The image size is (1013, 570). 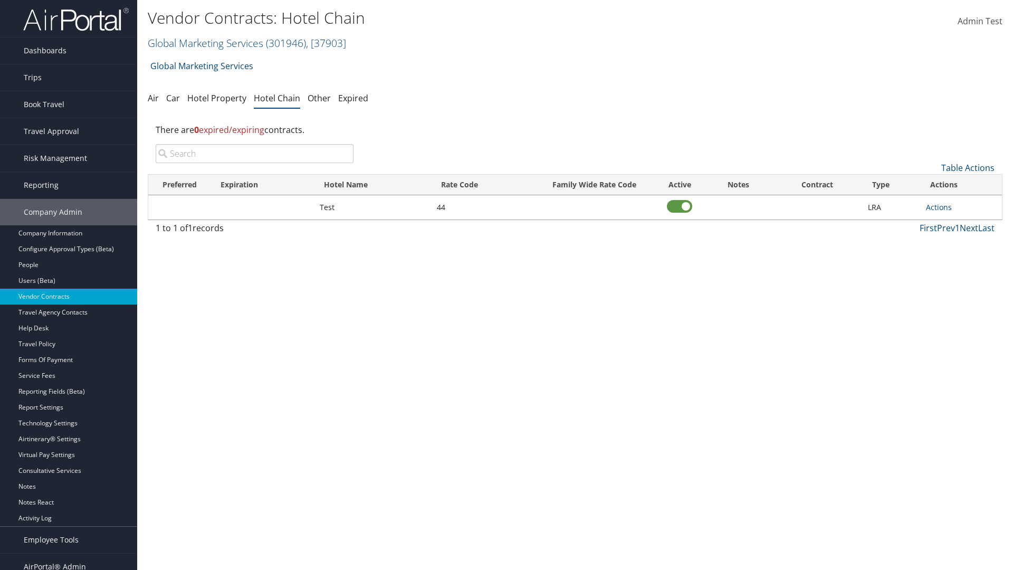 What do you see at coordinates (217, 98) in the screenshot?
I see `a: Hotel Property` at bounding box center [217, 98].